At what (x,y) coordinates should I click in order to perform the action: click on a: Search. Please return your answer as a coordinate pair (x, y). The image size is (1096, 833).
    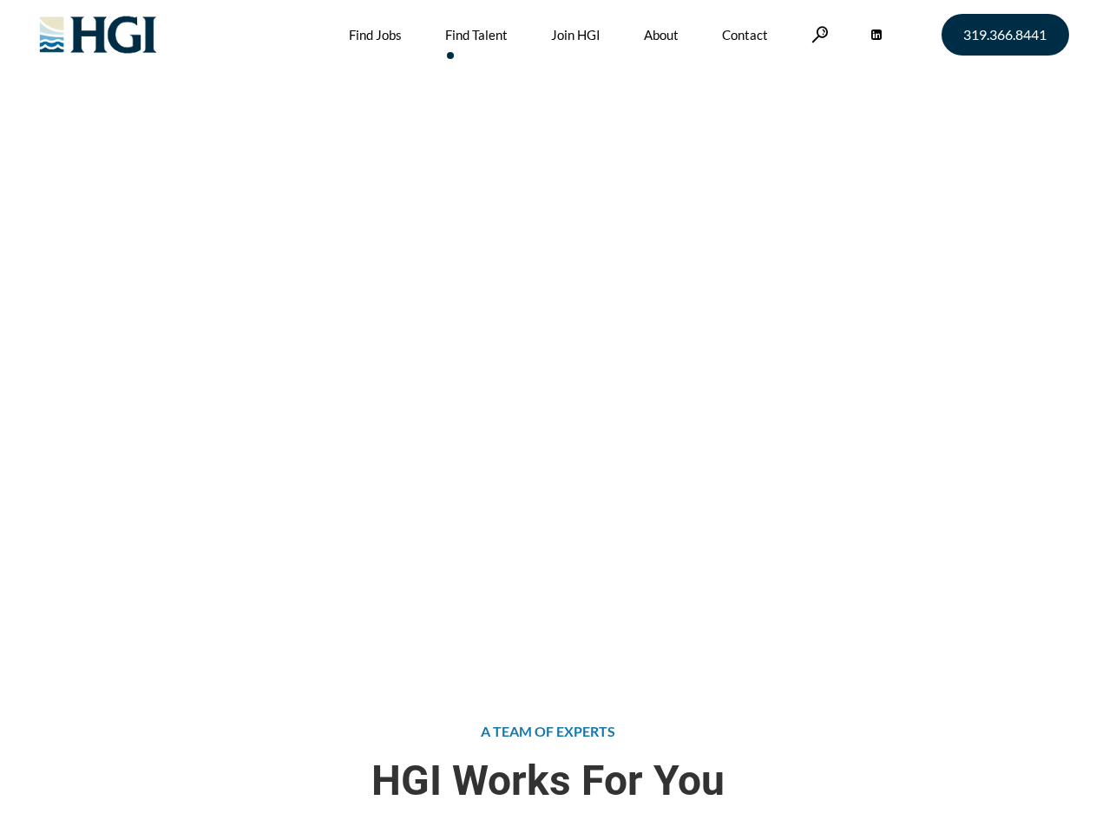
    Looking at the image, I should click on (820, 34).